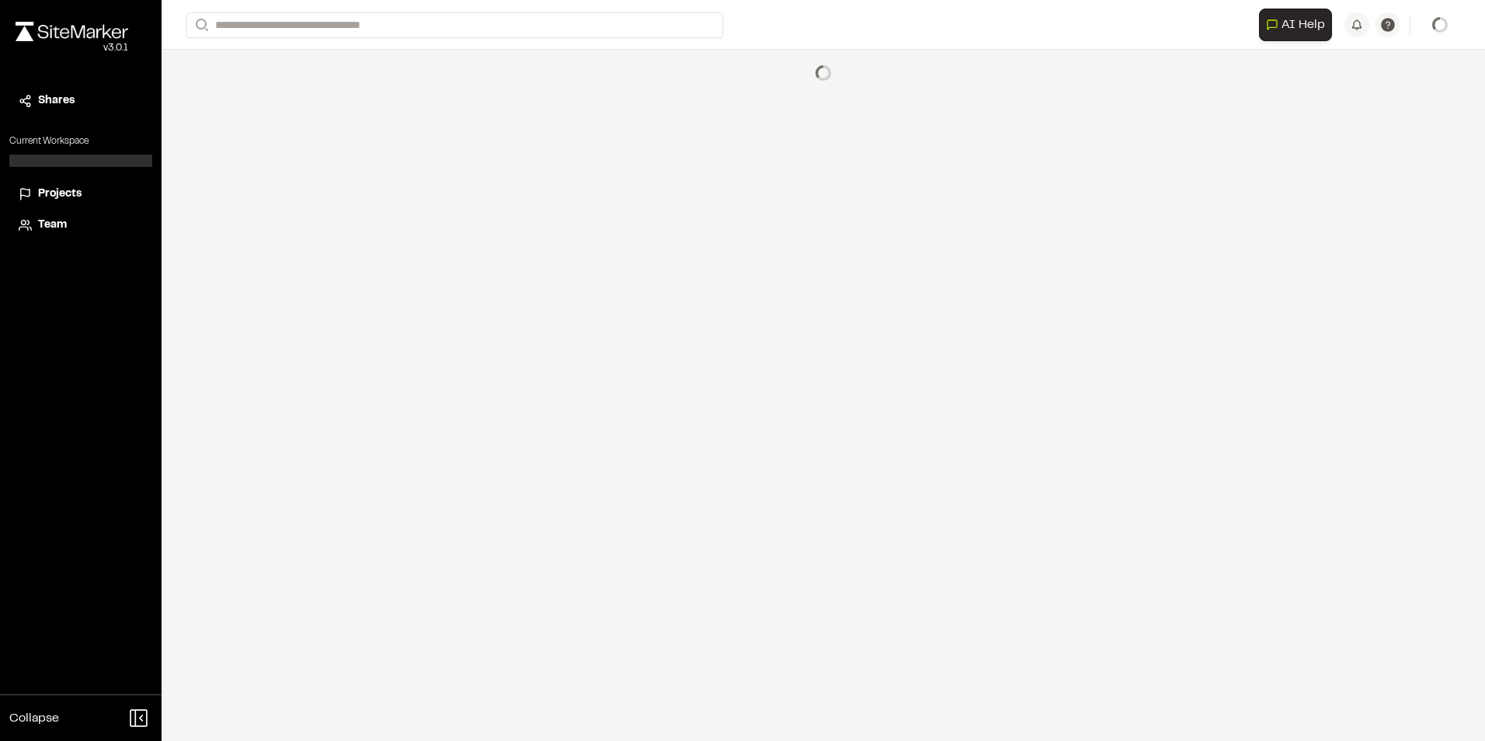 Image resolution: width=1485 pixels, height=741 pixels. What do you see at coordinates (71, 48) in the screenshot?
I see `div: Oh geez...please don't...` at bounding box center [71, 48].